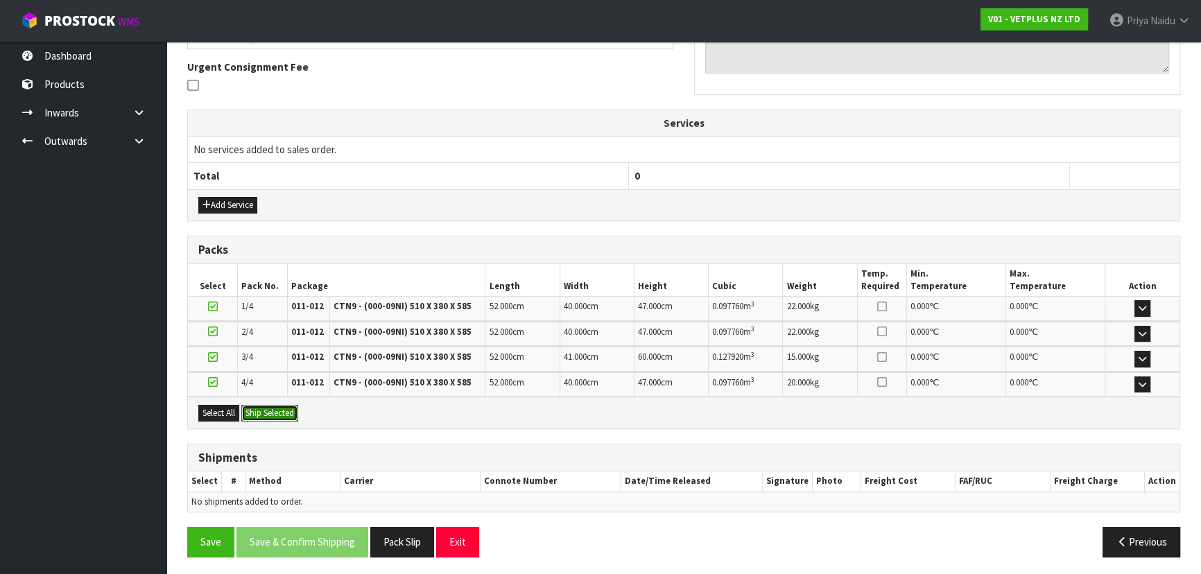  I want to click on span: Priya, so click(1137, 20).